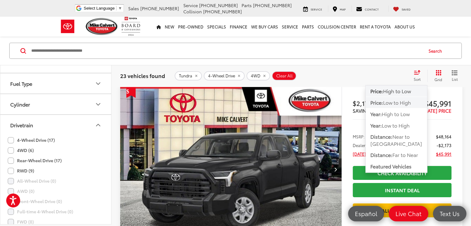 The width and height of the screenshot is (471, 226). I want to click on label: RWD (9), so click(21, 171).